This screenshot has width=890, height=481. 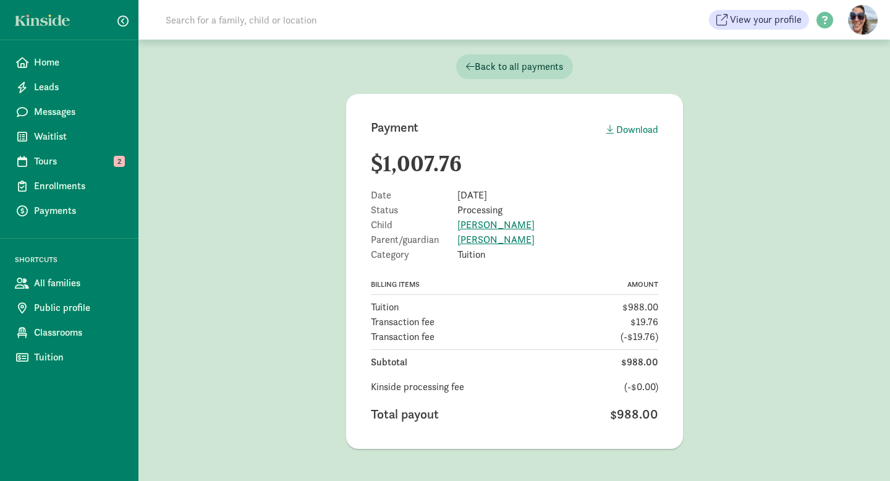 I want to click on a: Tuition, so click(x=69, y=357).